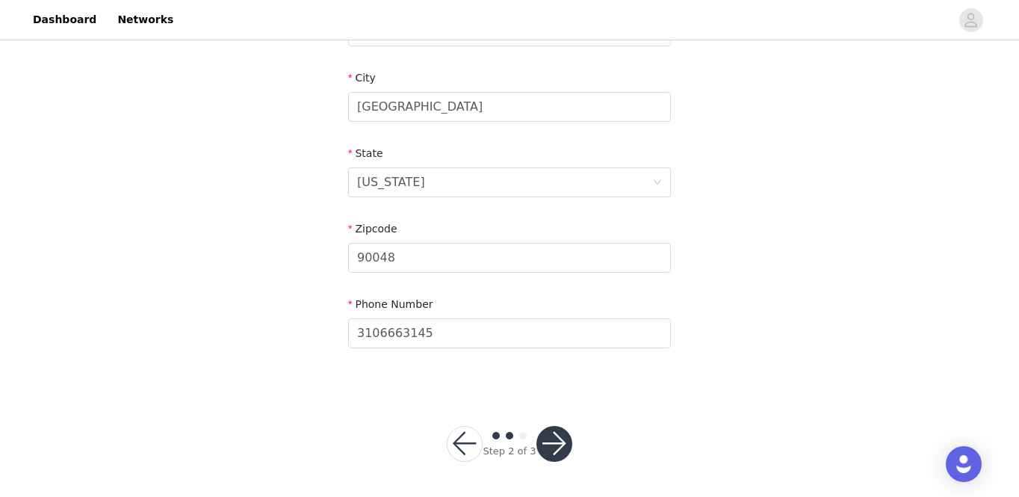  I want to click on label: Zipcode, so click(373, 229).